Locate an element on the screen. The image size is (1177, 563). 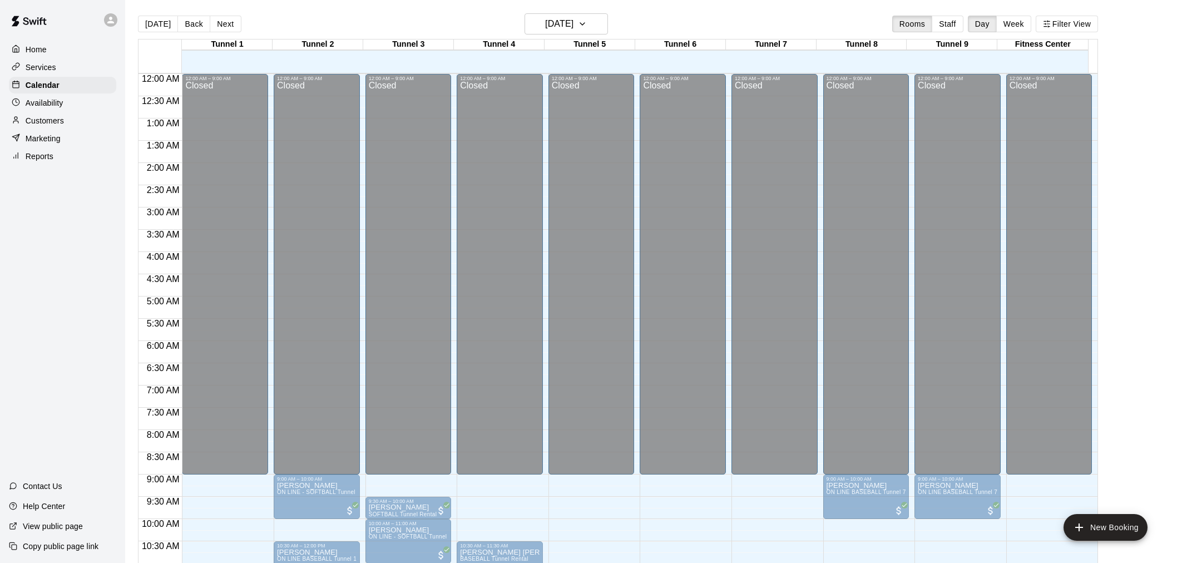
span: 4:00 AM is located at coordinates (163, 256).